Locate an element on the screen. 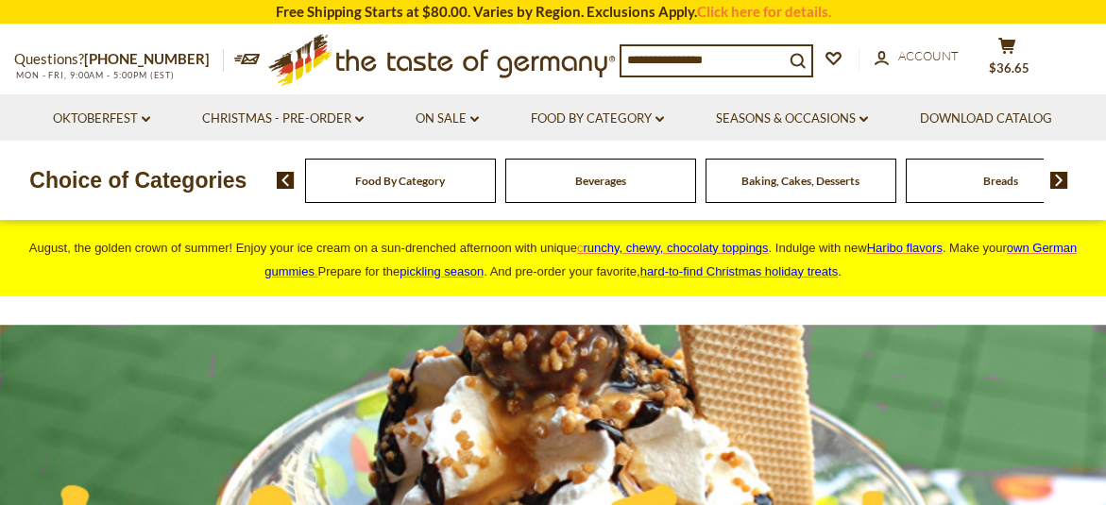 Image resolution: width=1106 pixels, height=505 pixels. span: Beverages is located at coordinates (601, 180).